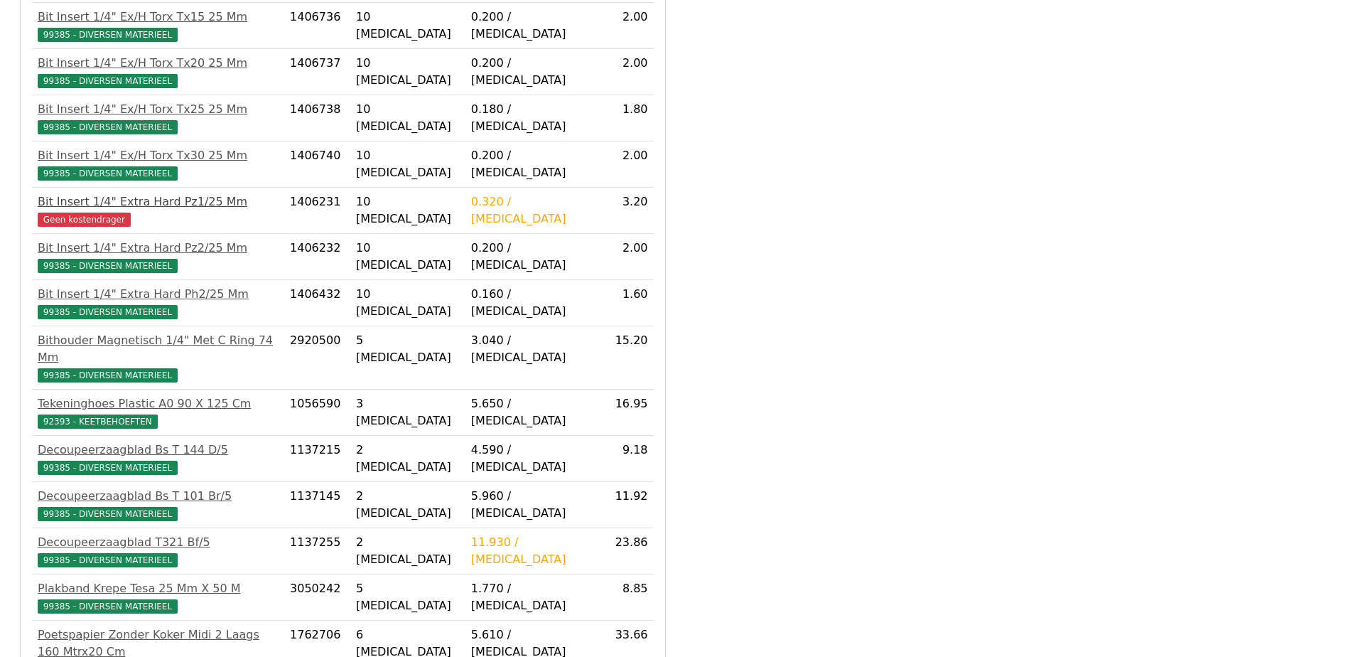 The image size is (1348, 657). I want to click on td: 1406736, so click(317, 26).